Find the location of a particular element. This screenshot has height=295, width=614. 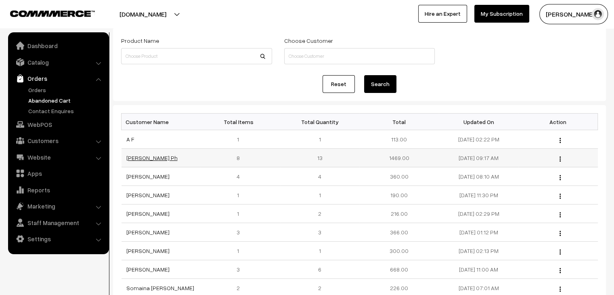

a: COMMMERCE is located at coordinates (45, 13).